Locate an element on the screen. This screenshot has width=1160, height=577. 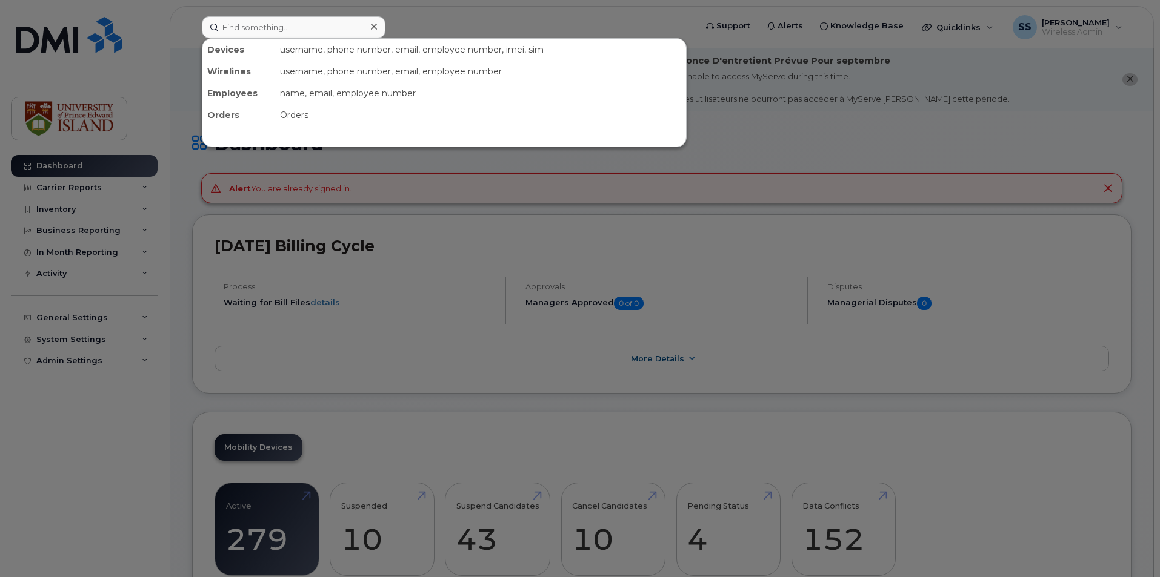
div: Devices is located at coordinates (239, 50).